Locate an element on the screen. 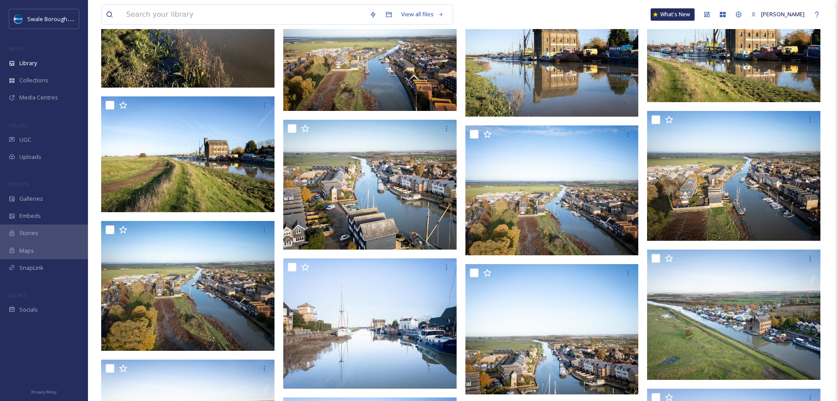 Image resolution: width=838 pixels, height=401 pixels. span: Media Centres is located at coordinates (39, 97).